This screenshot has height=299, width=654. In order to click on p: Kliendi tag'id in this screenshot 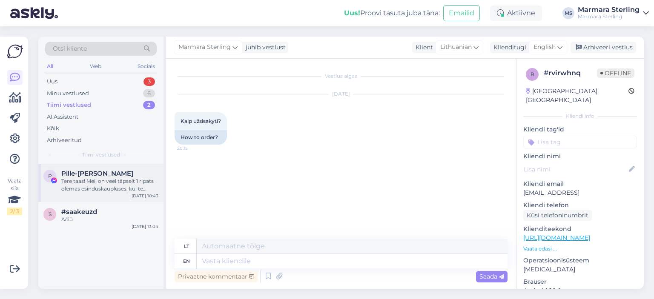, I will do `click(580, 129)`.